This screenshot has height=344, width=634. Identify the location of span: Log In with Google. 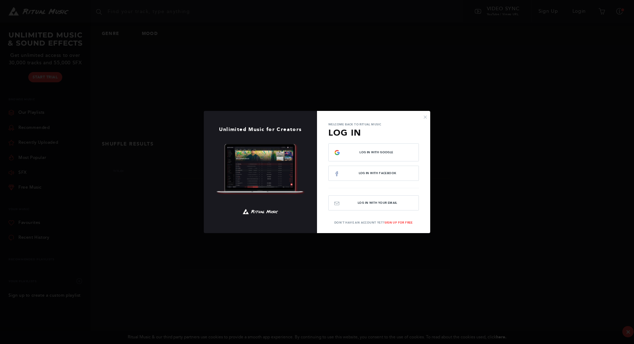
(376, 152).